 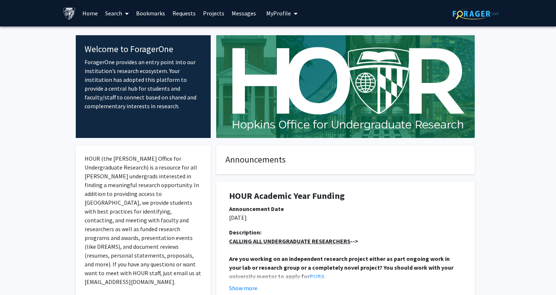 What do you see at coordinates (213, 13) in the screenshot?
I see `a: Projects` at bounding box center [213, 13].